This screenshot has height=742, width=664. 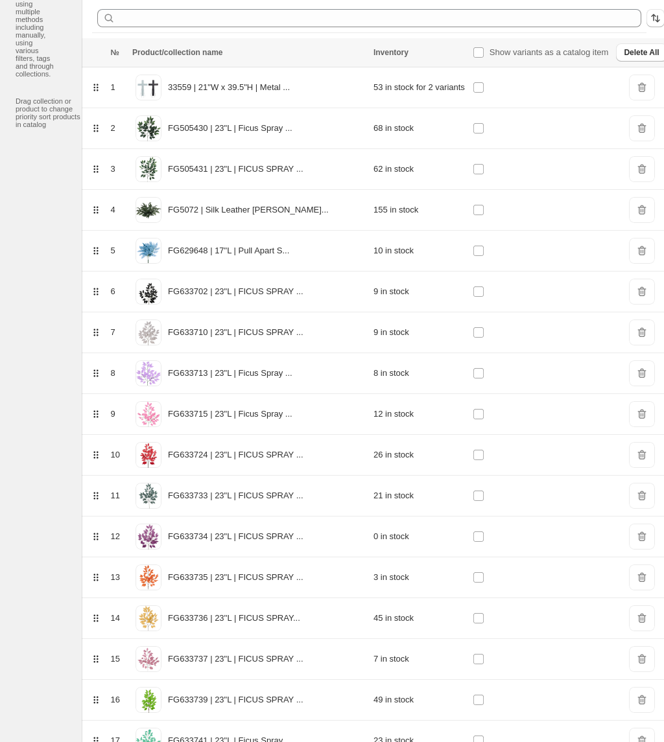 I want to click on span: 11, so click(x=115, y=495).